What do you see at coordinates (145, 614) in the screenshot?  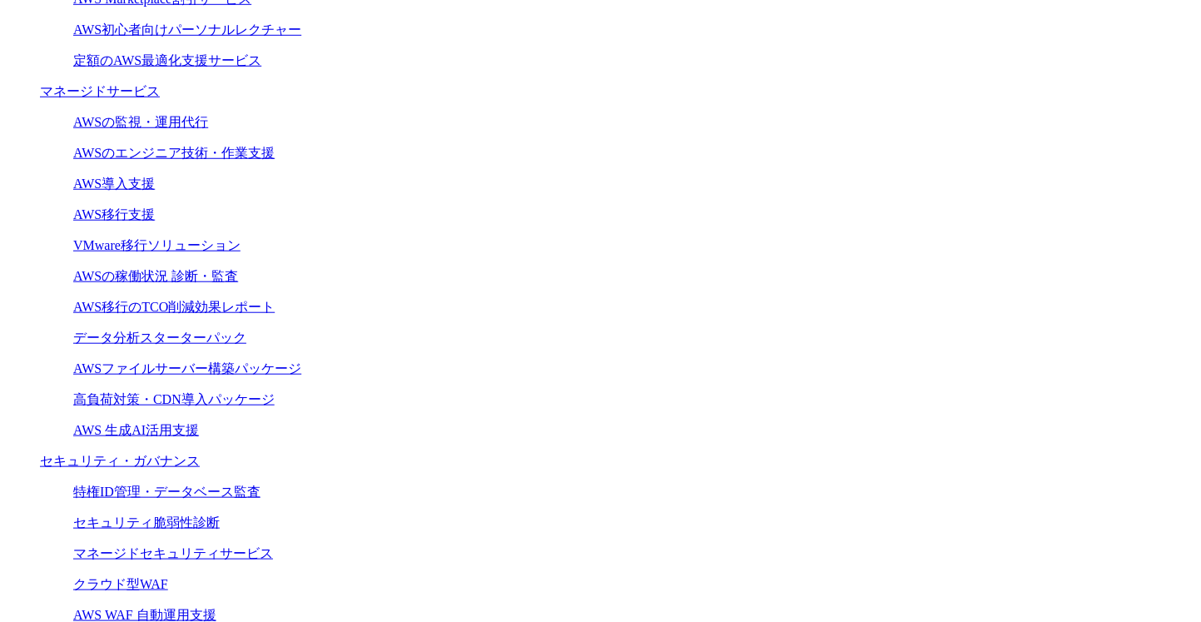 I see `a: AWS WAF 自動運用支援` at bounding box center [145, 614].